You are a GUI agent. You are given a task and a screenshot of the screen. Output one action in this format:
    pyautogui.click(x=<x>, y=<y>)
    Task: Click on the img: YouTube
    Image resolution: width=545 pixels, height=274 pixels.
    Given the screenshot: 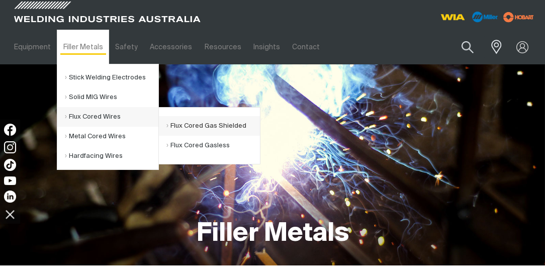 What is the action you would take?
    pyautogui.click(x=10, y=181)
    